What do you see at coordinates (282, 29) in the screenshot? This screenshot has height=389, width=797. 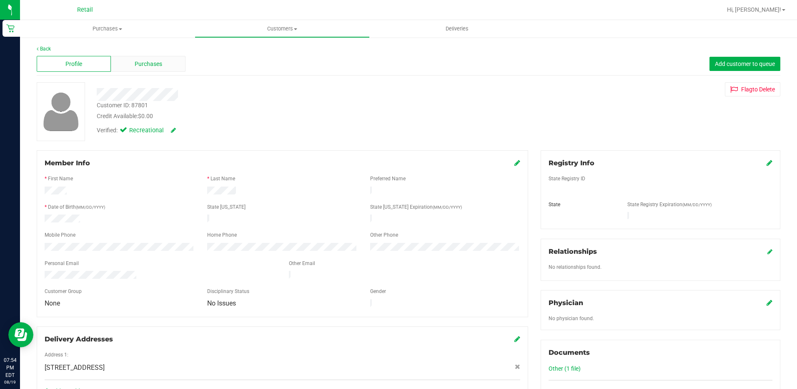 I see `span: Customers` at bounding box center [282, 29].